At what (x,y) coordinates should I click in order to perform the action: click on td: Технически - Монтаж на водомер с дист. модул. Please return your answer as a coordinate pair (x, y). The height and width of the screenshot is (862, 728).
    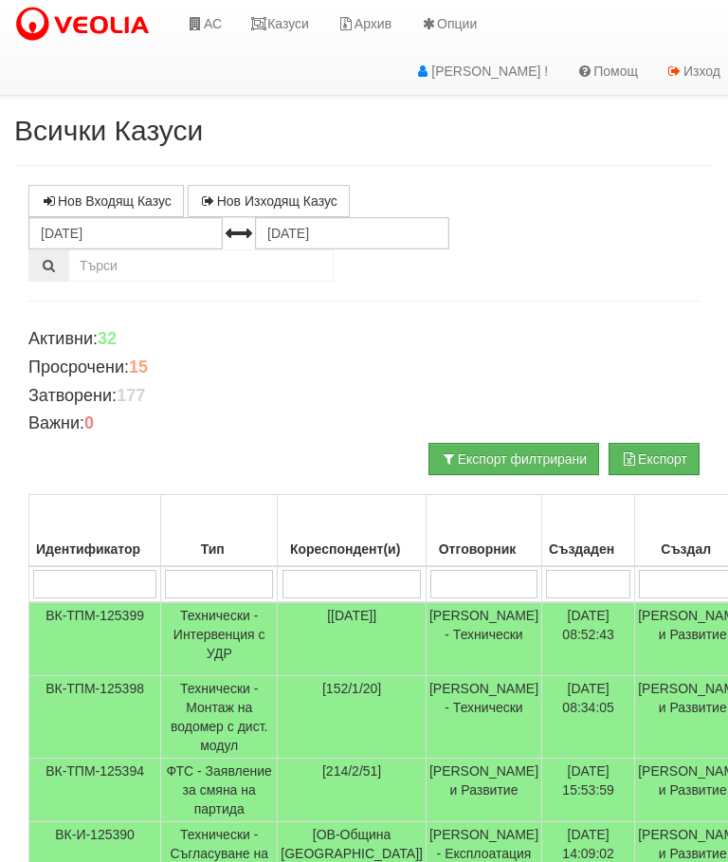
    Looking at the image, I should click on (219, 717).